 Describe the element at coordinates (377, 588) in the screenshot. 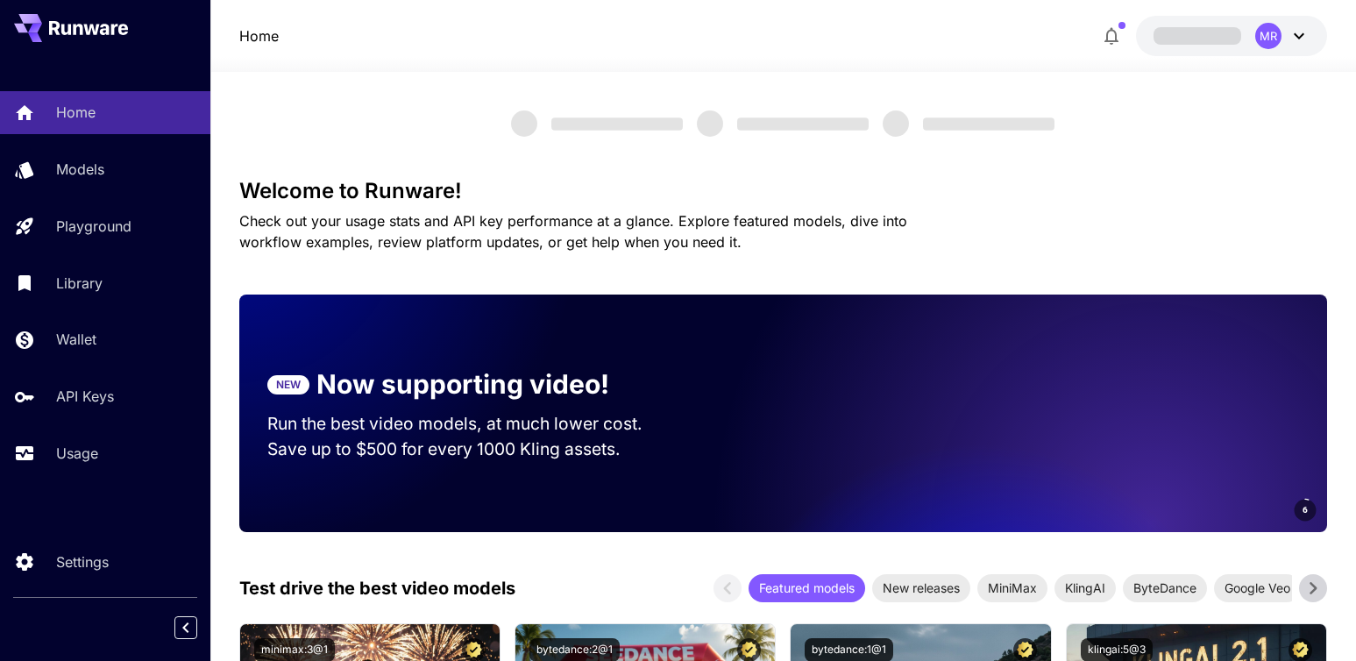

I see `p: Test drive the best video models` at that location.